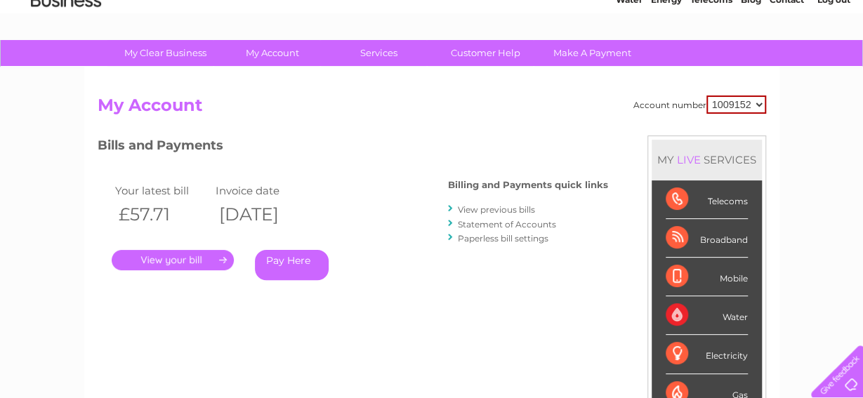 The image size is (863, 398). Describe the element at coordinates (751, 65) in the screenshot. I see `a: Blog` at that location.